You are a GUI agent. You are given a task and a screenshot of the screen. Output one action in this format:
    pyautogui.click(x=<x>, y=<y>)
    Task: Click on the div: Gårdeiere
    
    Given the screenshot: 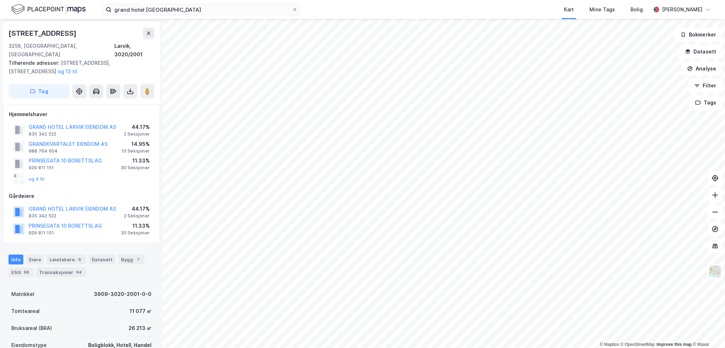 What is the action you would take?
    pyautogui.click(x=81, y=196)
    